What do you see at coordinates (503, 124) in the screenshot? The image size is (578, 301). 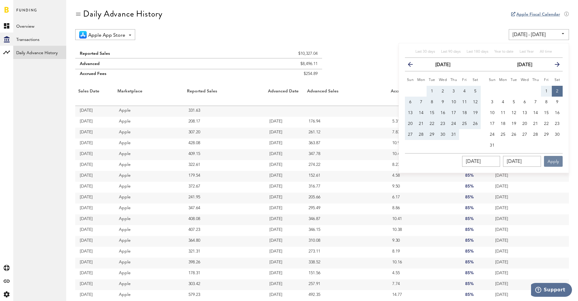 I see `button: 18` at bounding box center [503, 124].